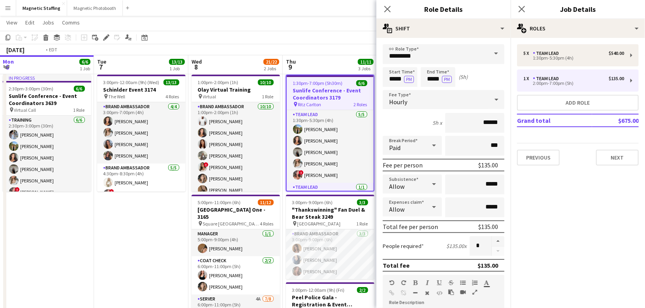  I want to click on span: View, so click(12, 22).